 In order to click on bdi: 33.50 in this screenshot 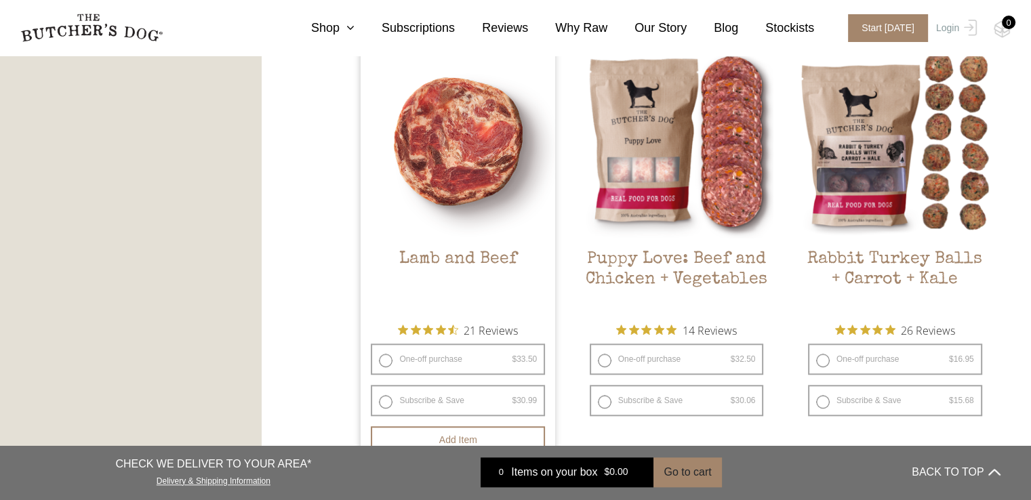, I will do `click(524, 359)`.